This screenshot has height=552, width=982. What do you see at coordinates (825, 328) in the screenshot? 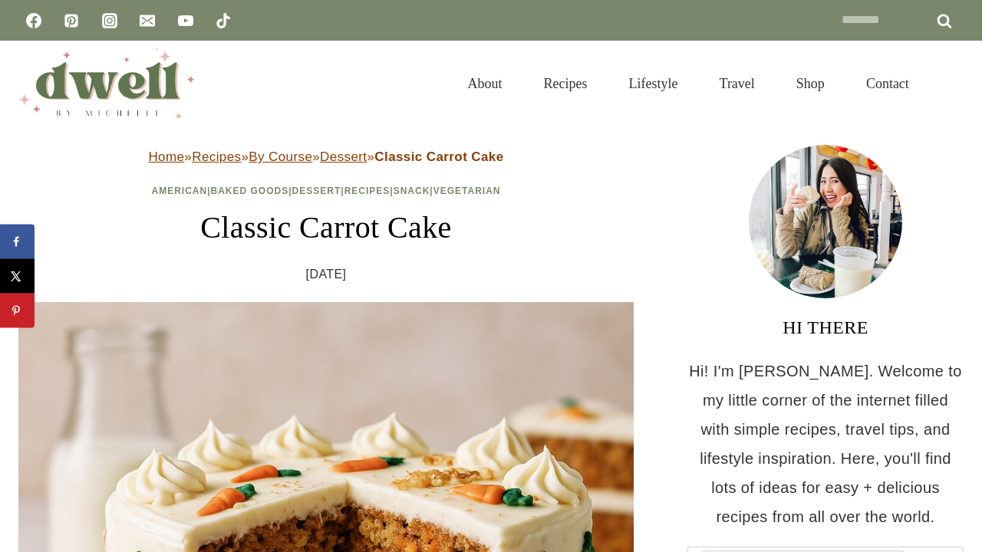
I see `h3: HI THERE` at bounding box center [825, 328].